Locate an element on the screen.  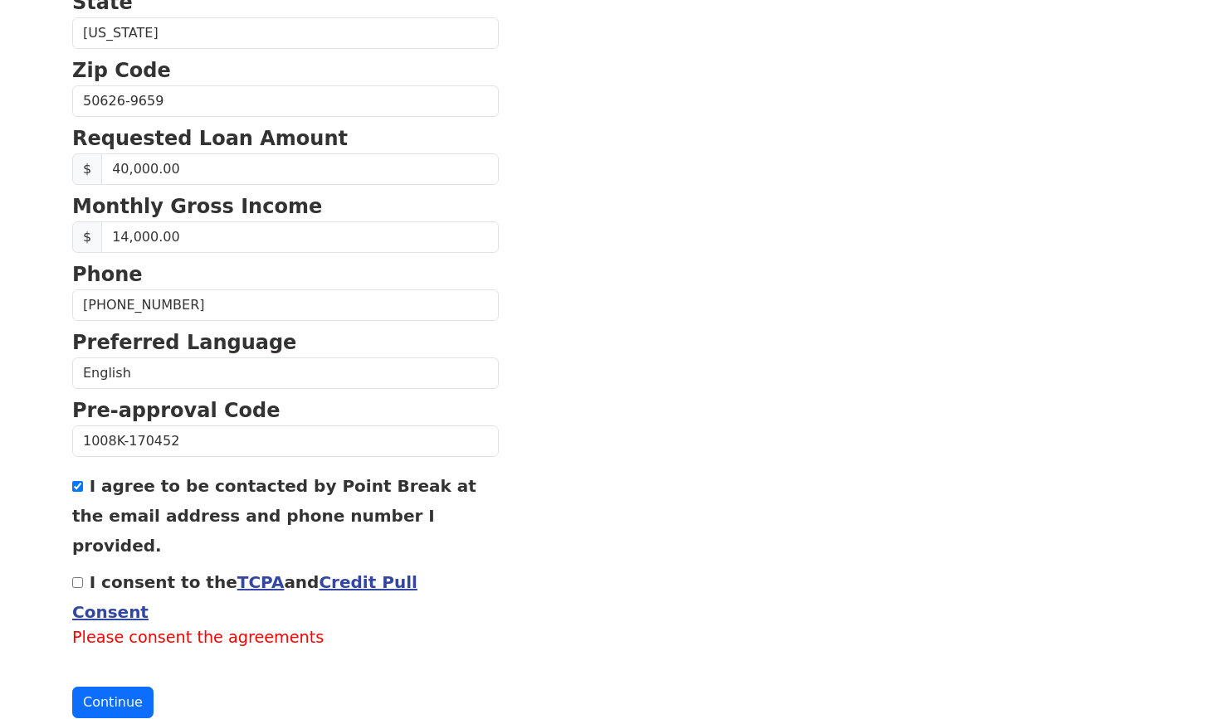
input: Phone is located at coordinates (285, 305).